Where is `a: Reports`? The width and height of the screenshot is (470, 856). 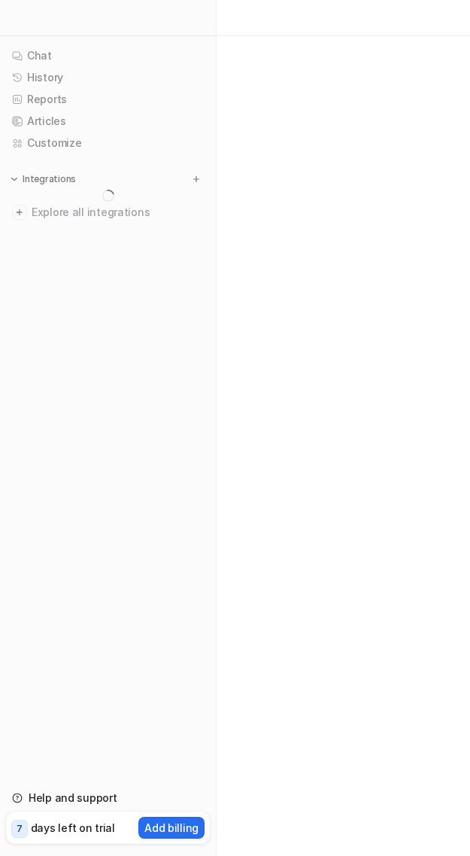 a: Reports is located at coordinates (108, 99).